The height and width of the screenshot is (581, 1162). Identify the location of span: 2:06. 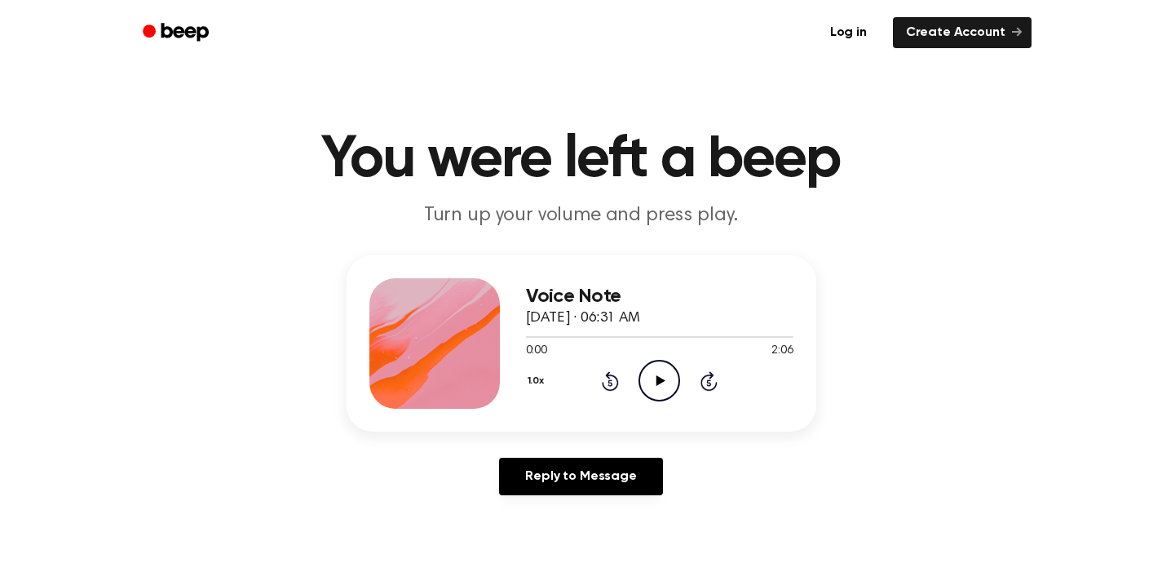
(782, 351).